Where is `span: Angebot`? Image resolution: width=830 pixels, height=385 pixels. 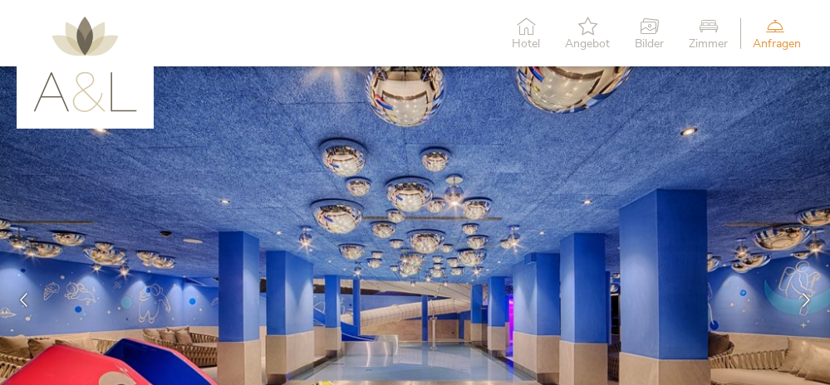
span: Angebot is located at coordinates (587, 44).